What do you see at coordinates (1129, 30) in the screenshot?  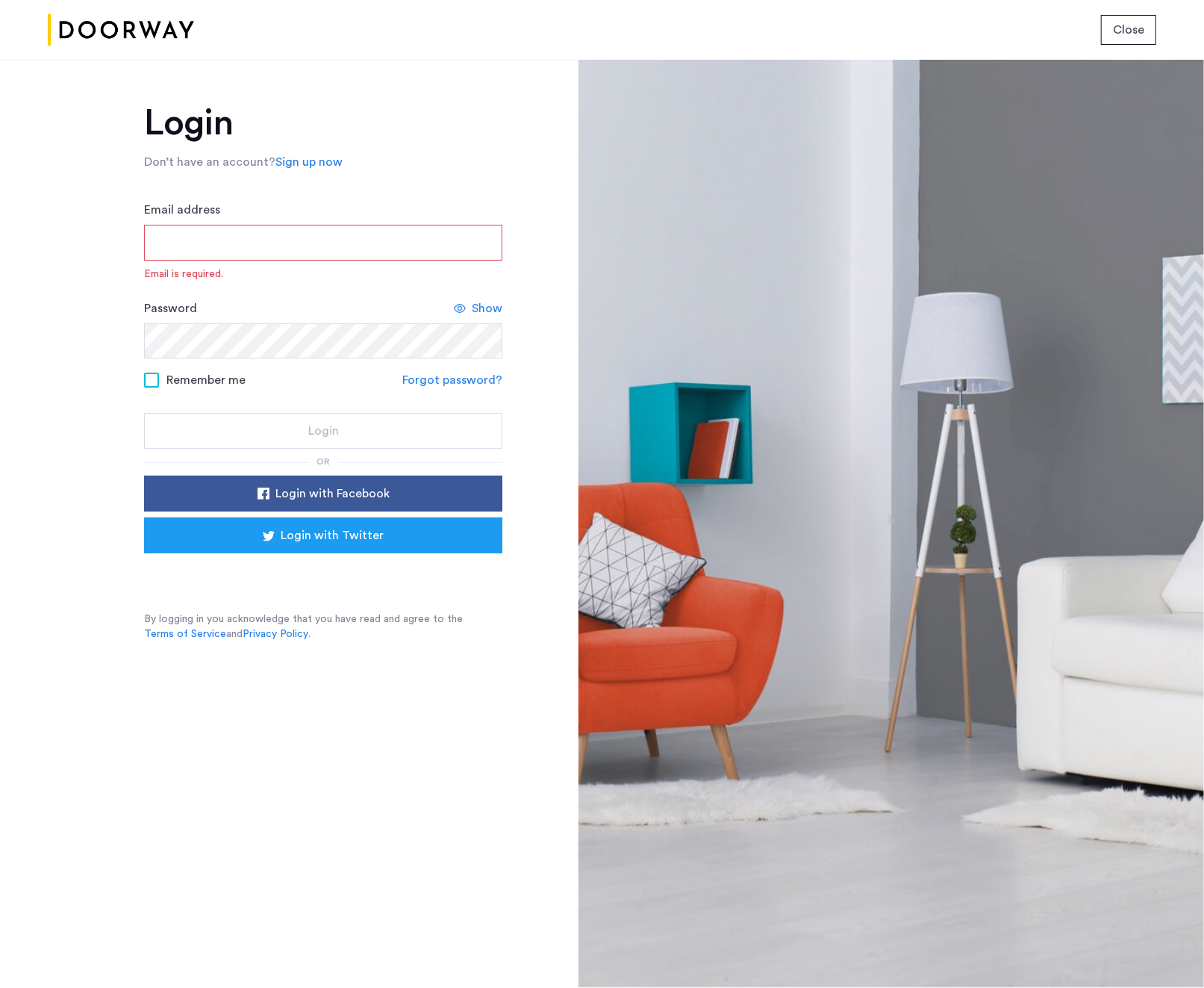 I see `span: Close` at bounding box center [1129, 30].